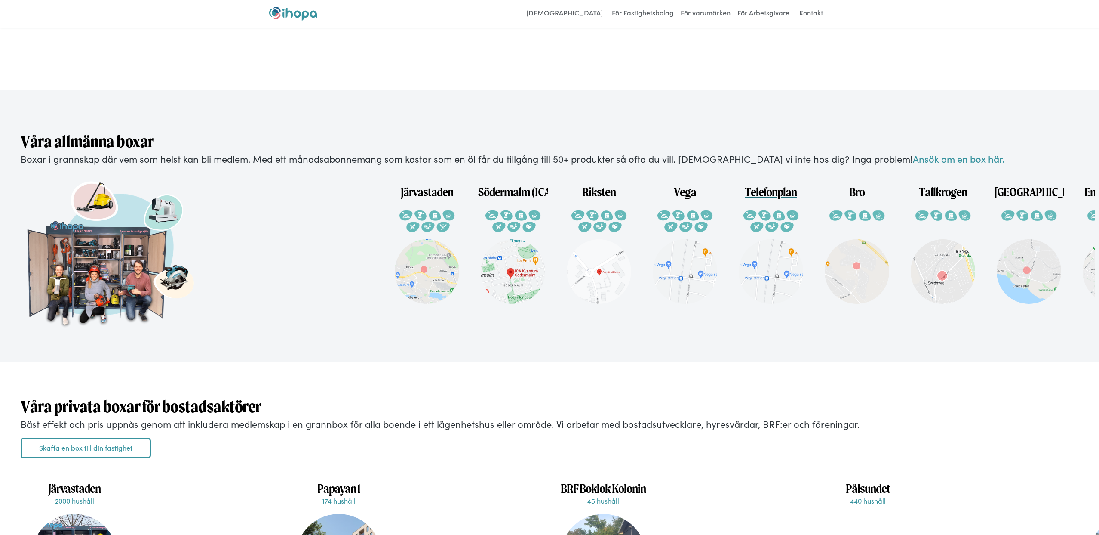 Image resolution: width=1099 pixels, height=535 pixels. What do you see at coordinates (141, 406) in the screenshot?
I see `strong: Våra privata boxar för bostadsaktörer` at bounding box center [141, 406].